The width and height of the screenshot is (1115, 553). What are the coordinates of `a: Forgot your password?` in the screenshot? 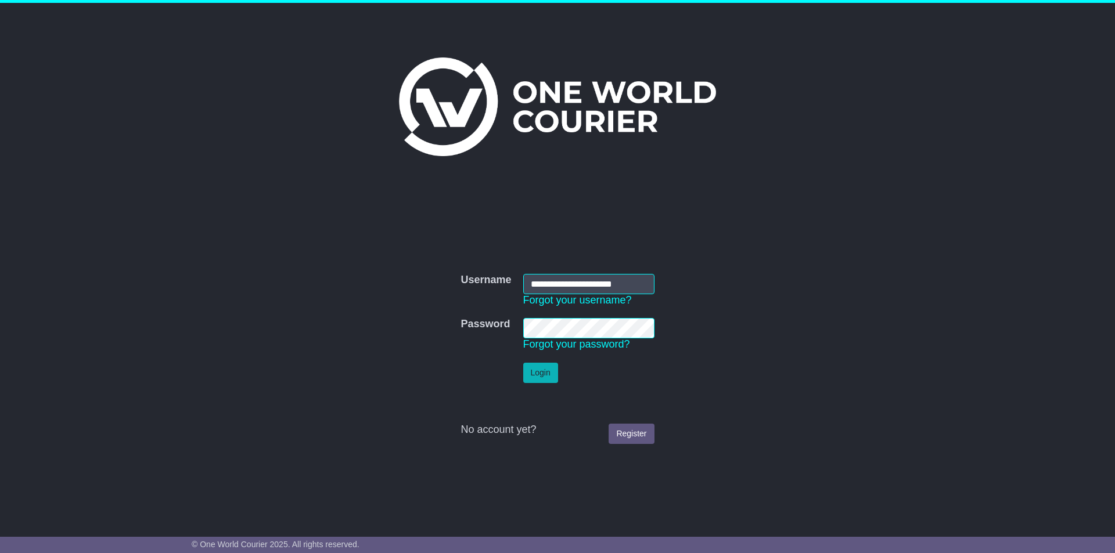 It's located at (576, 344).